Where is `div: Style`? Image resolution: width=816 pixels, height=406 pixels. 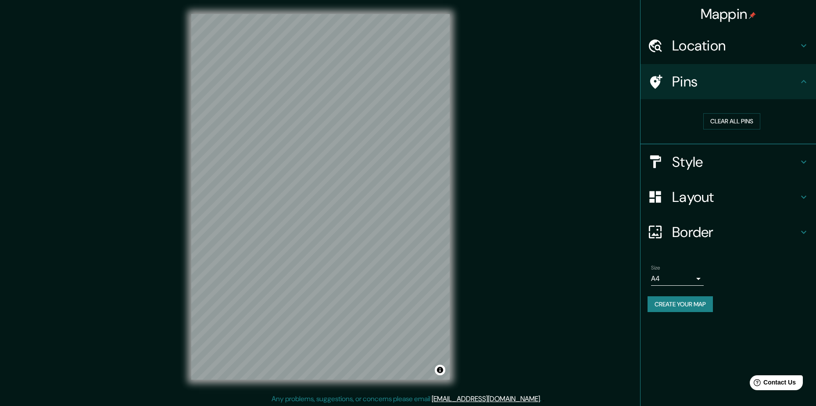
div: Style is located at coordinates (728, 162).